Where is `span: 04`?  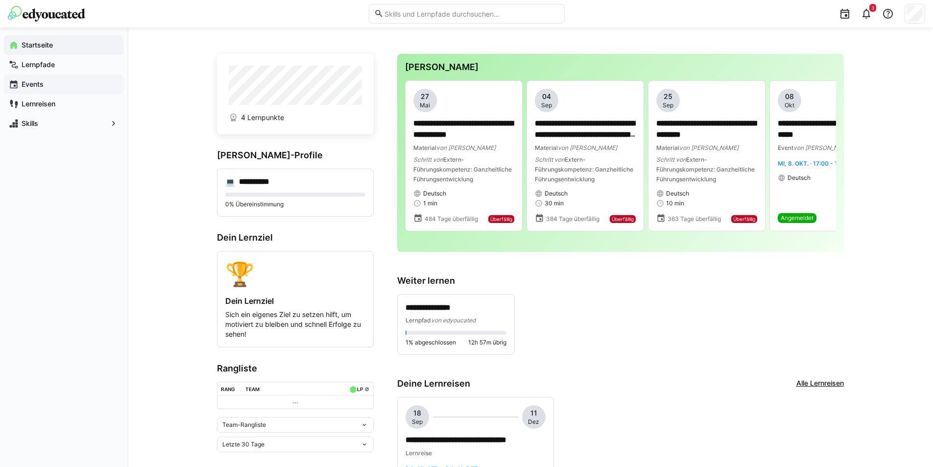 span: 04 is located at coordinates (546, 96).